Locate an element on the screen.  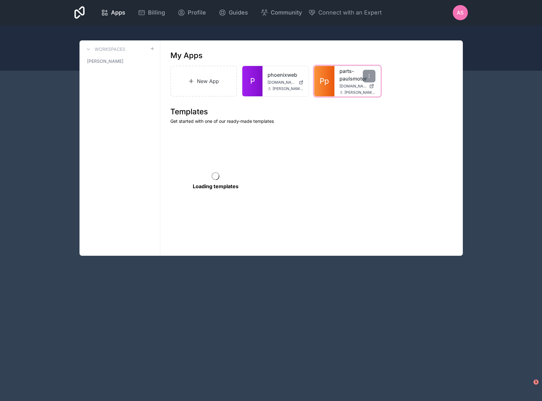
a: Guides is located at coordinates (233, 13).